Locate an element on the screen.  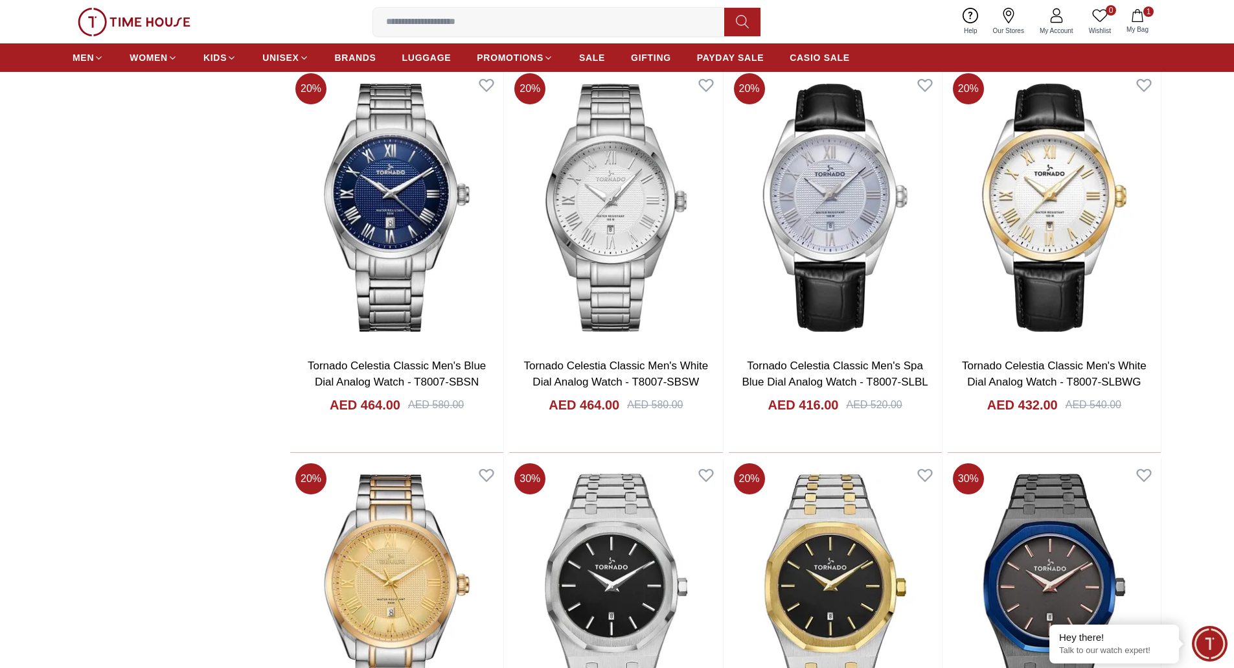
button: 1My Bag is located at coordinates (1137, 21).